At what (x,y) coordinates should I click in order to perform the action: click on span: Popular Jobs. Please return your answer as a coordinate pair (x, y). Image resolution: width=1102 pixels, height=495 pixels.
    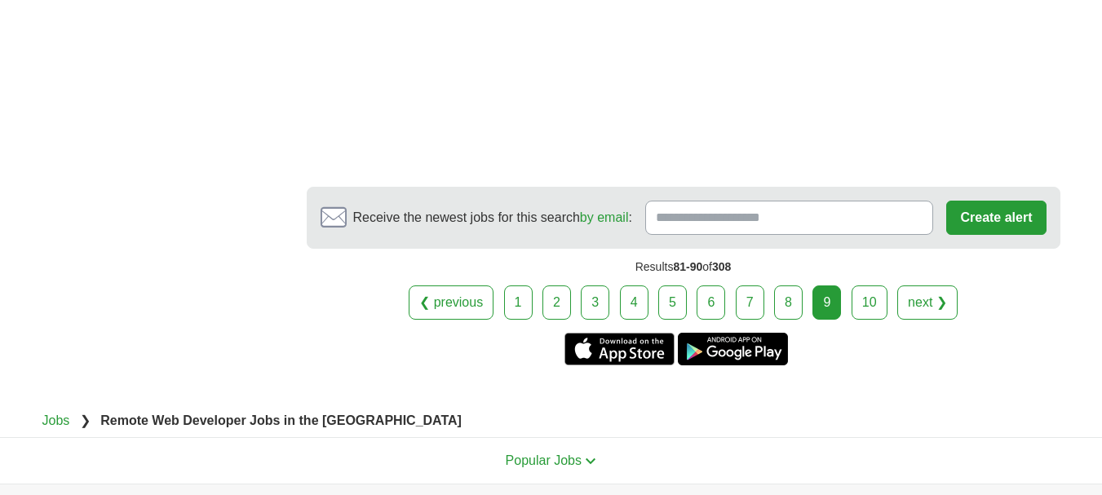
    Looking at the image, I should click on (543, 460).